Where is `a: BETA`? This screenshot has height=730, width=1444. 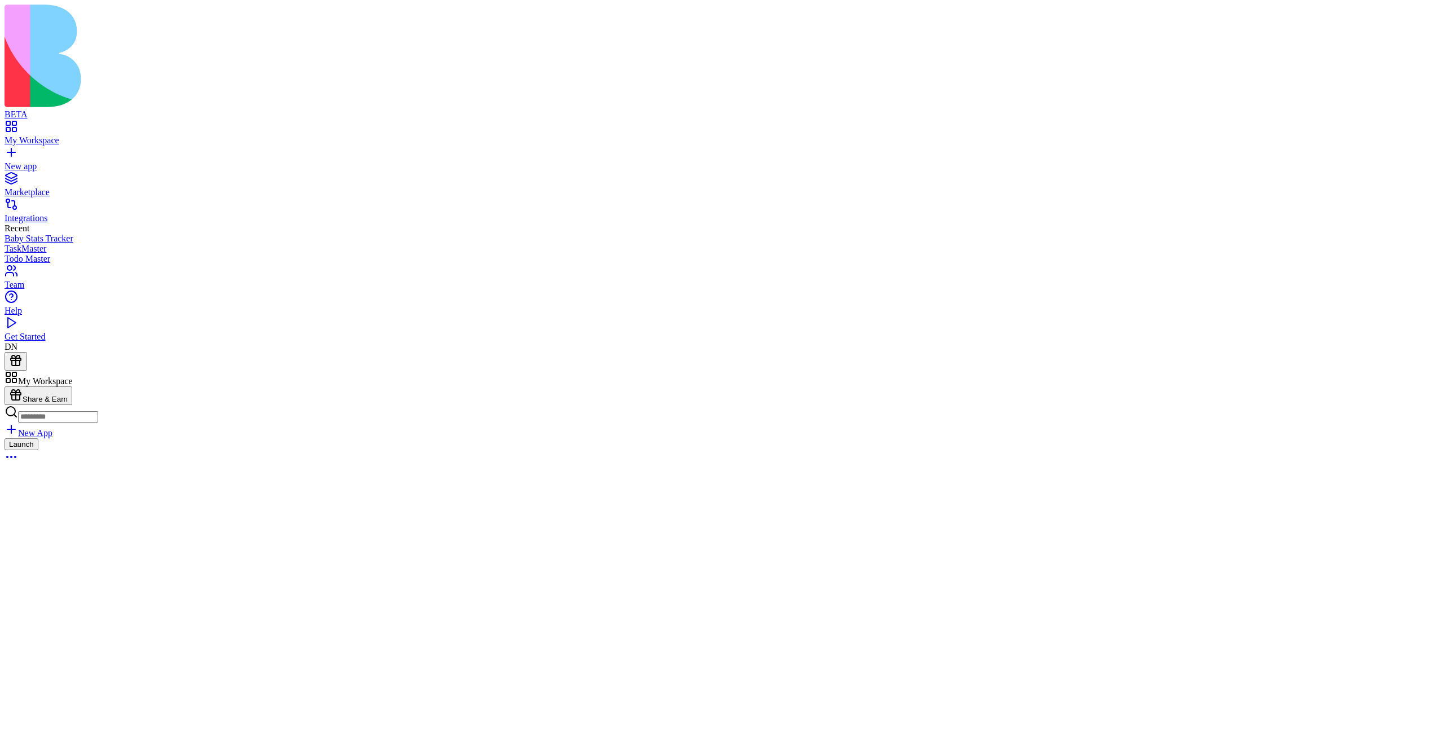
a: BETA is located at coordinates (722, 109).